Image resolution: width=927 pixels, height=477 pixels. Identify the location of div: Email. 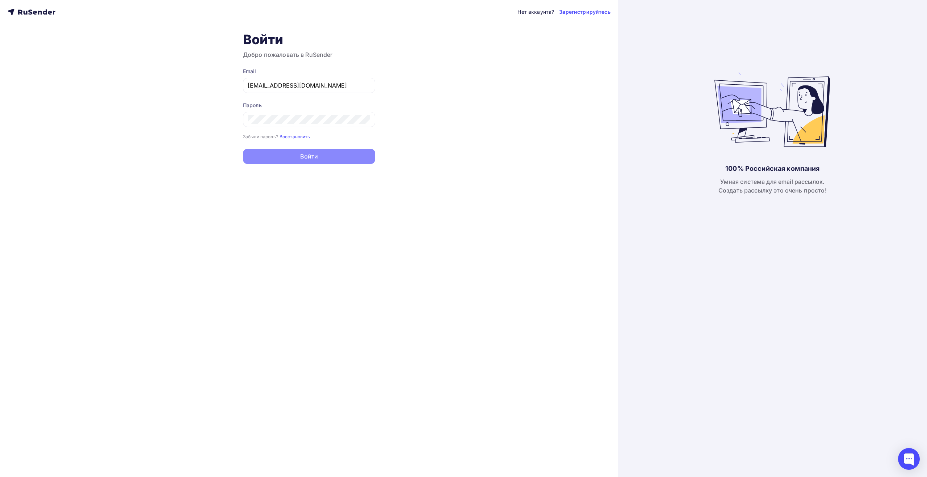
(309, 71).